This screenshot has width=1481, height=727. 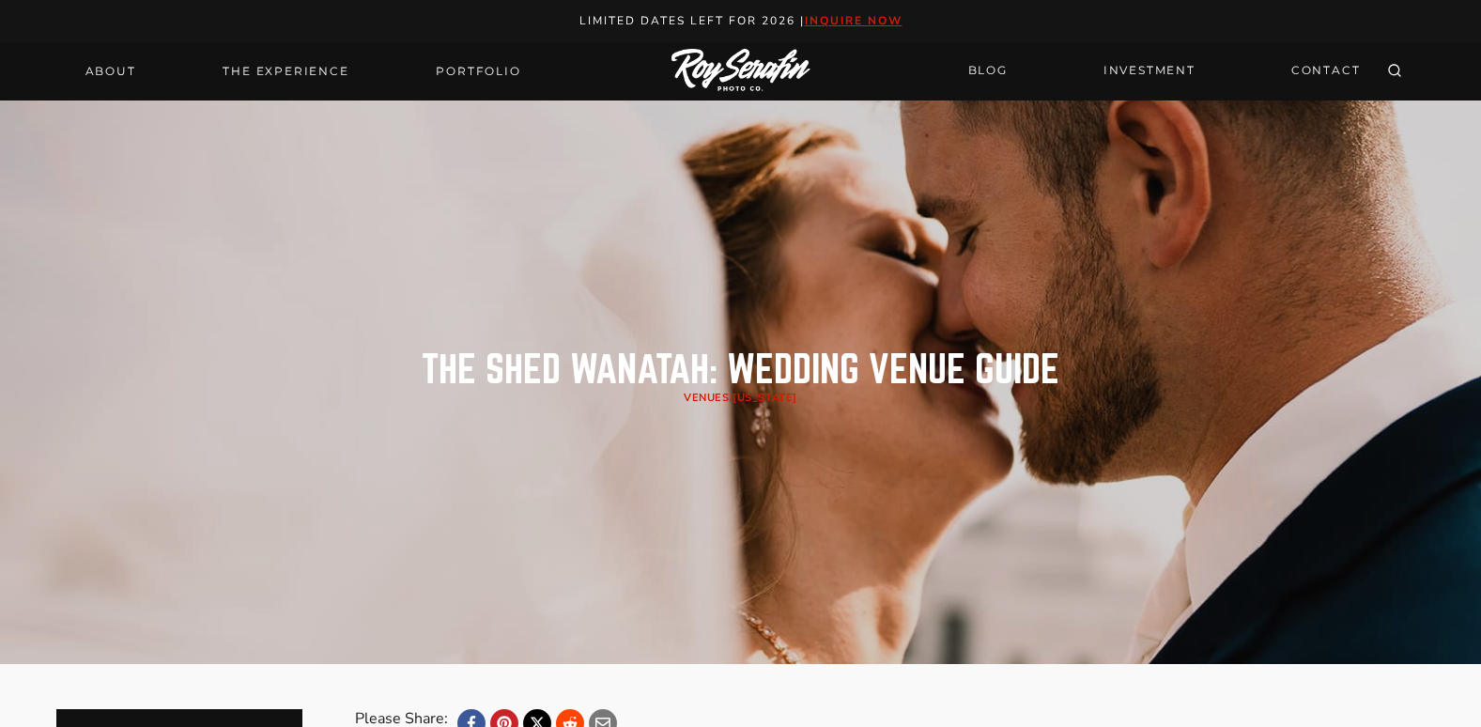 I want to click on a: About, so click(x=111, y=71).